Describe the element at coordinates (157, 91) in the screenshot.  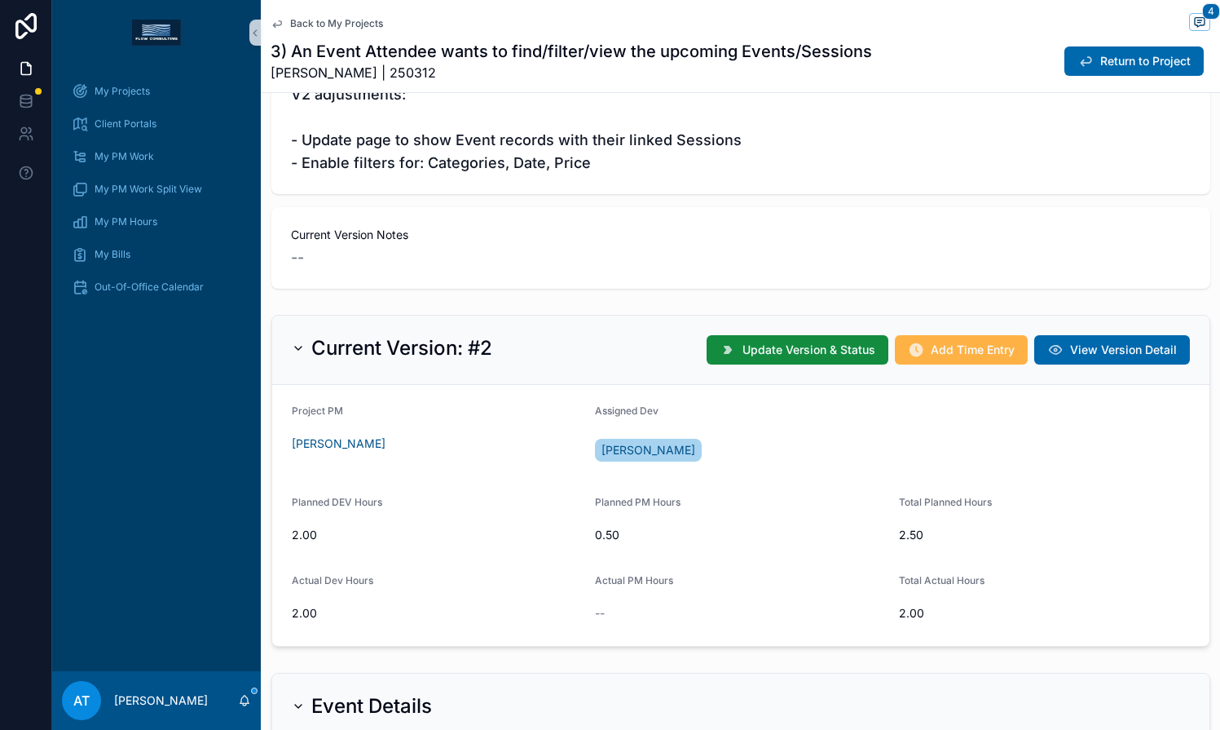
I see `a: My Projects` at that location.